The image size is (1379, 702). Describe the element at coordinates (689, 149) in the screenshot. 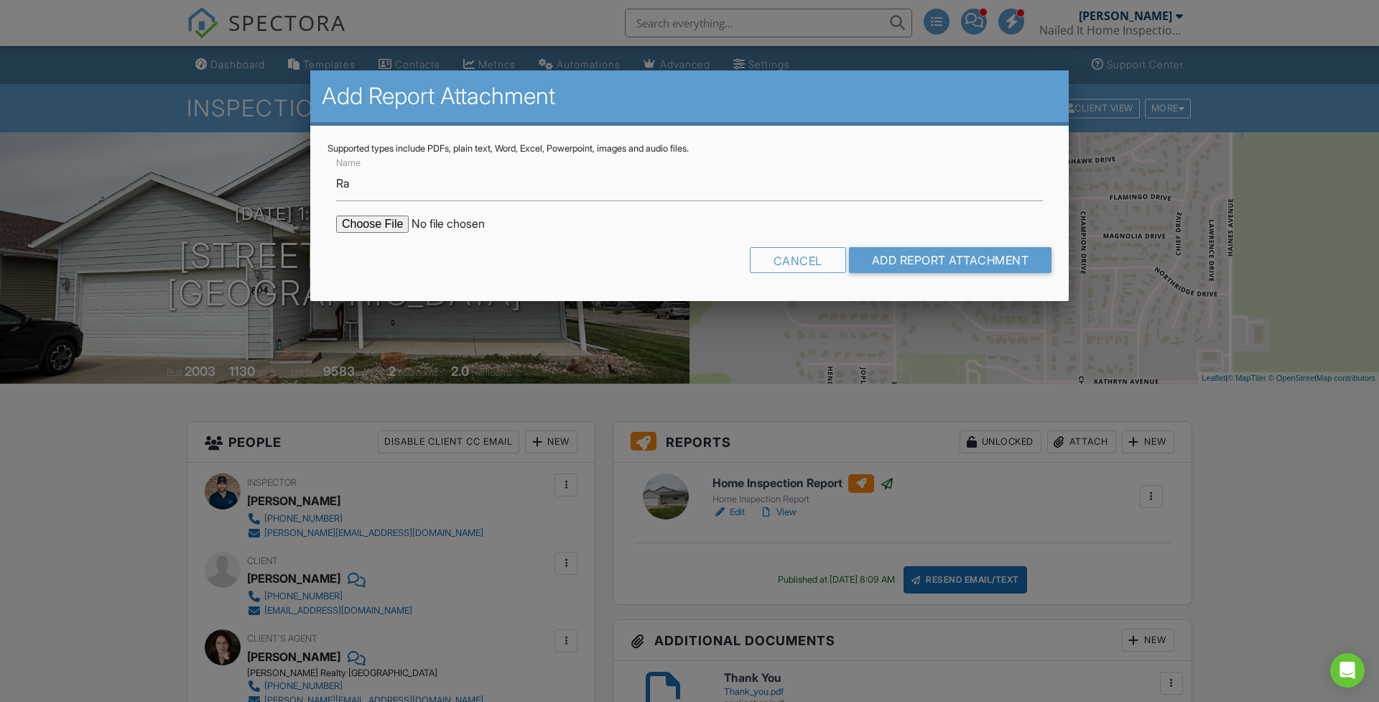

I see `div: Supported types include PDFs, plain text, Word, Excel, Powerpoint, images and audio files.` at that location.